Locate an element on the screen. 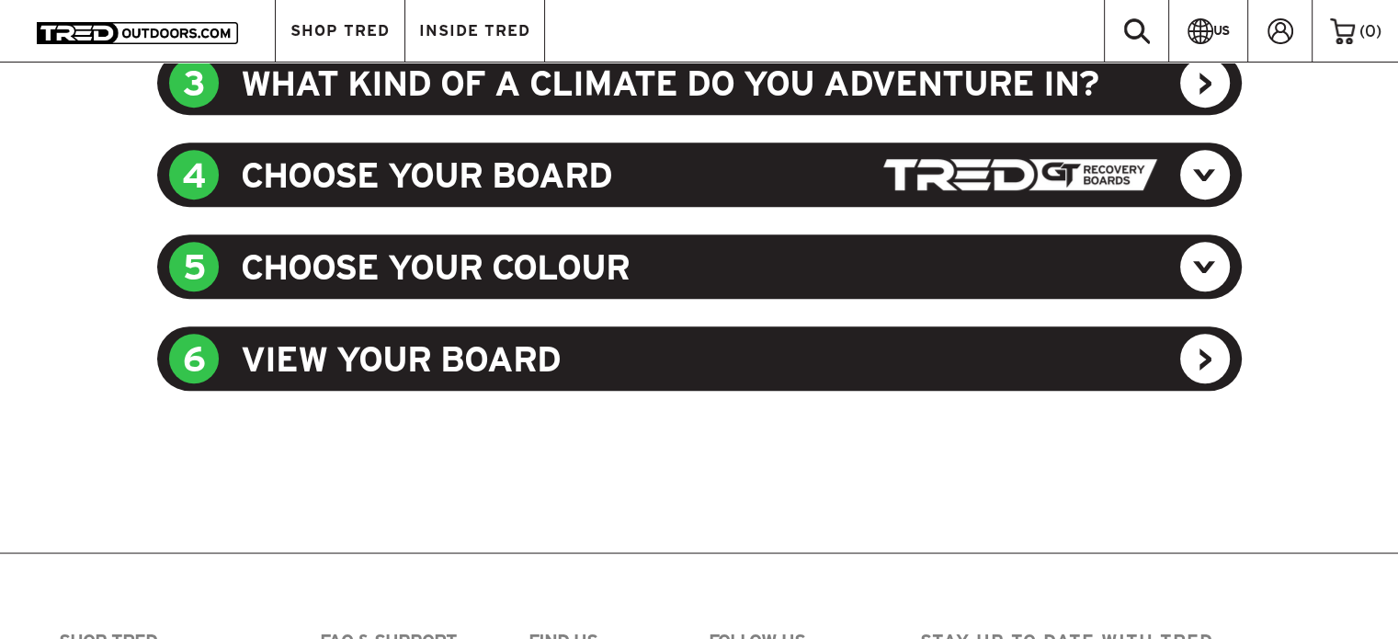 This screenshot has height=639, width=1398. span: 6 is located at coordinates (194, 359).